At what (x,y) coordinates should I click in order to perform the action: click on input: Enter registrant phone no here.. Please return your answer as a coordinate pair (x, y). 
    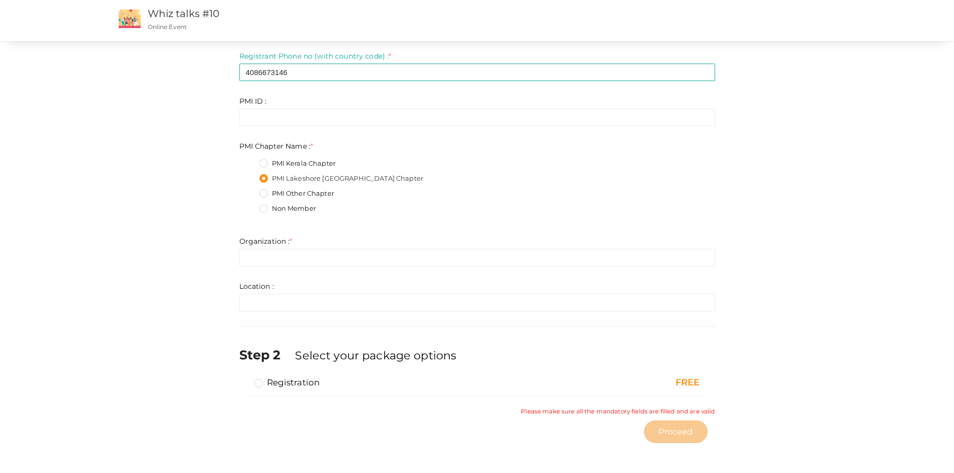
    Looking at the image, I should click on (478, 72).